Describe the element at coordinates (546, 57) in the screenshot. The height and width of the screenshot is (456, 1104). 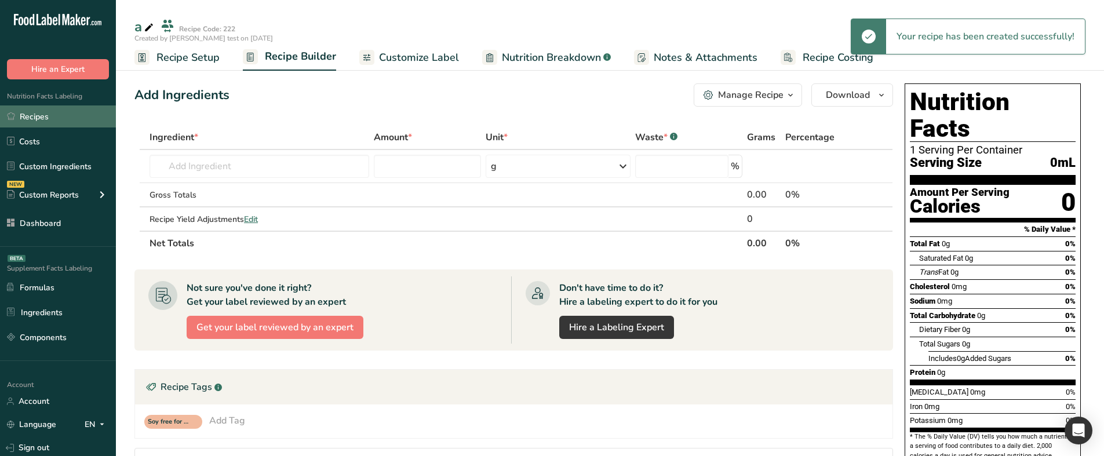
I see `a: Nutrition Breakdown` at that location.